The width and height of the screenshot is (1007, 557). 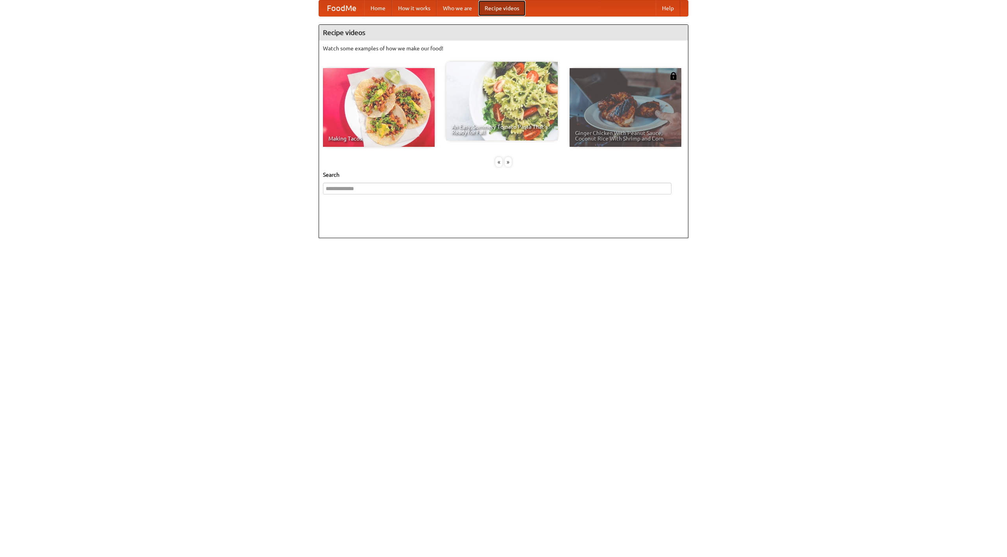 I want to click on a: Help, so click(x=668, y=8).